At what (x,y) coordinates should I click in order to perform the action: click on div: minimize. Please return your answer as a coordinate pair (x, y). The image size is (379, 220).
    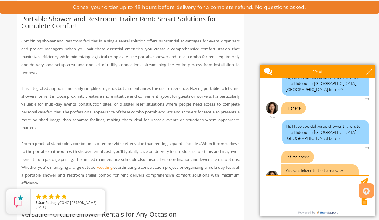
    Looking at the image, I should click on (103, 11).